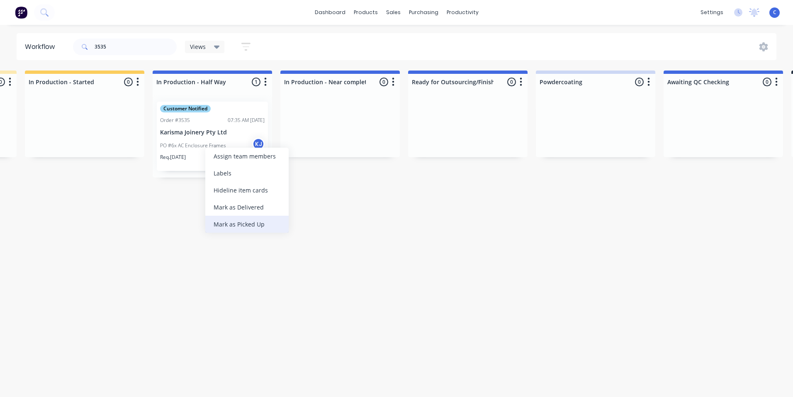 The width and height of the screenshot is (793, 397). What do you see at coordinates (258, 144) in the screenshot?
I see `div: KJ` at bounding box center [258, 144].